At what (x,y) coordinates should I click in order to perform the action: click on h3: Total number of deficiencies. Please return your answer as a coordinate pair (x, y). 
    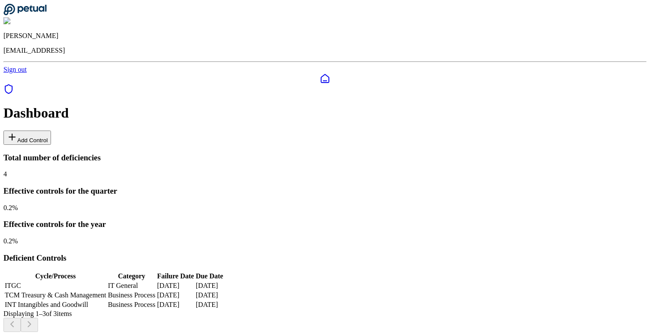
    Looking at the image, I should click on (325, 158).